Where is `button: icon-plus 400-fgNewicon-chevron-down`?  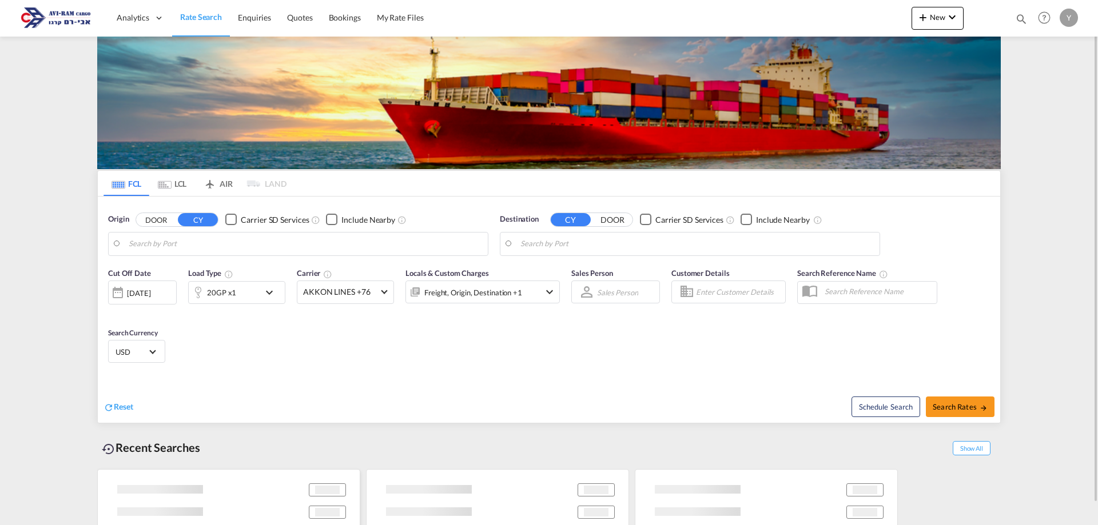
button: icon-plus 400-fgNewicon-chevron-down is located at coordinates (937, 18).